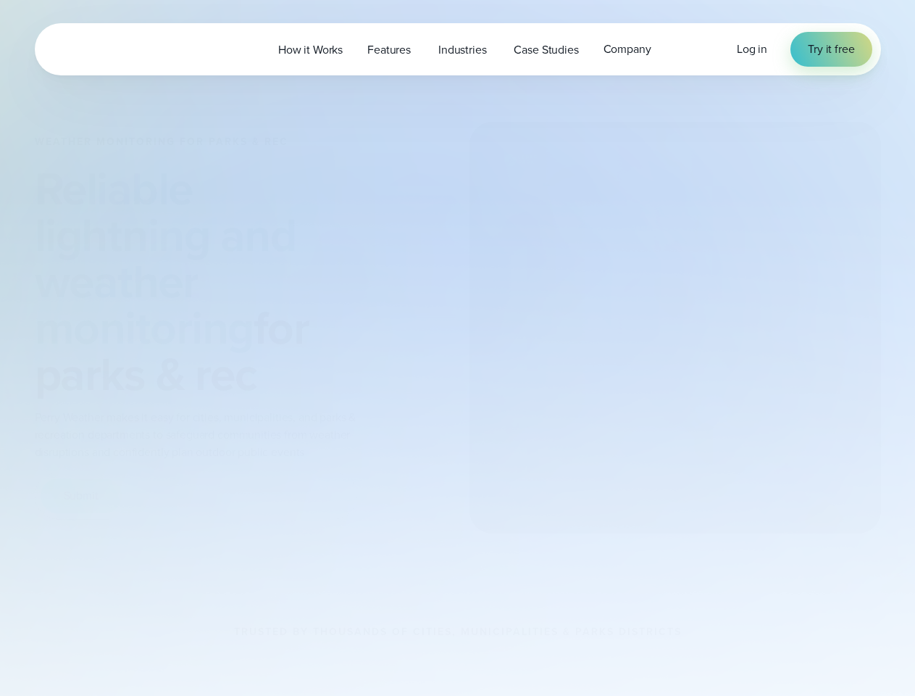 The height and width of the screenshot is (696, 915). I want to click on span: Case Studies, so click(546, 50).